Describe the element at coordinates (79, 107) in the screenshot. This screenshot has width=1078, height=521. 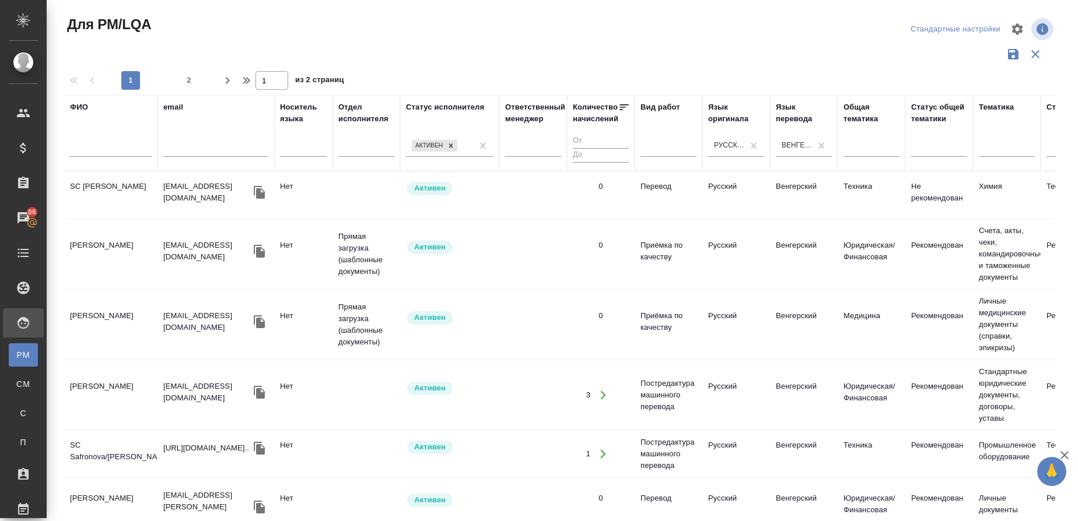
I see `div: ФИО` at that location.